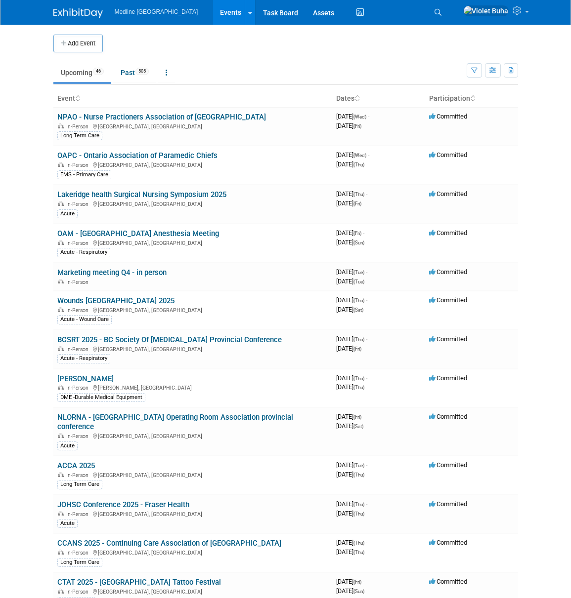 This screenshot has width=571, height=598. Describe the element at coordinates (84, 175) in the screenshot. I see `div: EMS - Primary Care` at that location.